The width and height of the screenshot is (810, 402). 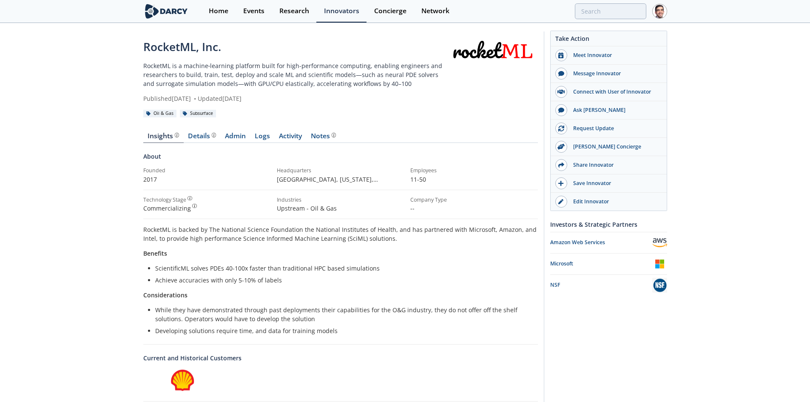 What do you see at coordinates (344, 268) in the screenshot?
I see `li: ScientificML solves PDEs 40-100x faster than traditional HPC based simulations` at bounding box center [344, 268].